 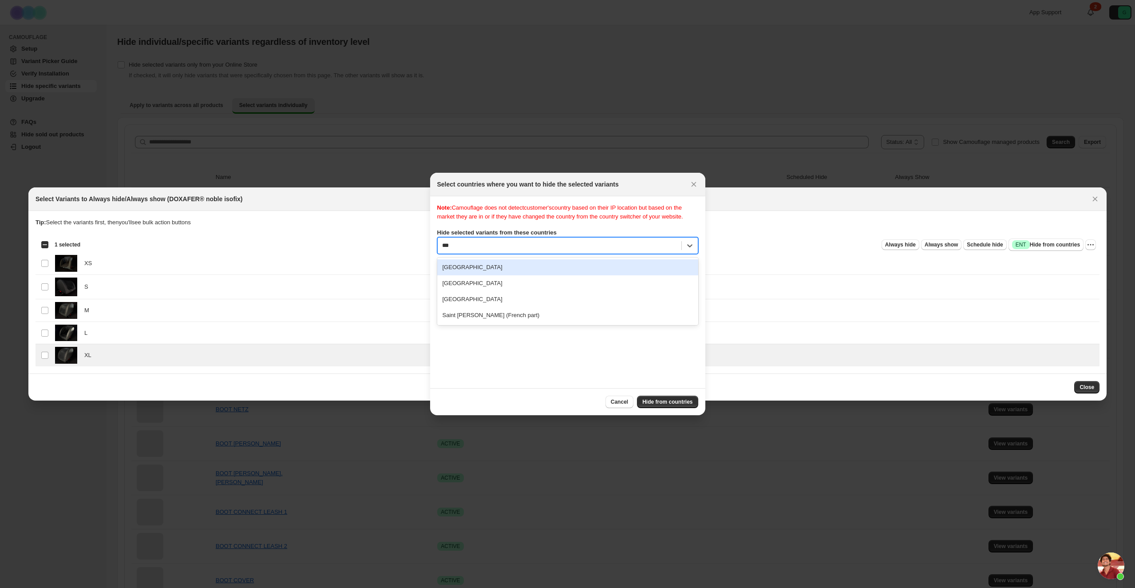 What do you see at coordinates (1087, 387) in the screenshot?
I see `span: Close` at bounding box center [1087, 387].